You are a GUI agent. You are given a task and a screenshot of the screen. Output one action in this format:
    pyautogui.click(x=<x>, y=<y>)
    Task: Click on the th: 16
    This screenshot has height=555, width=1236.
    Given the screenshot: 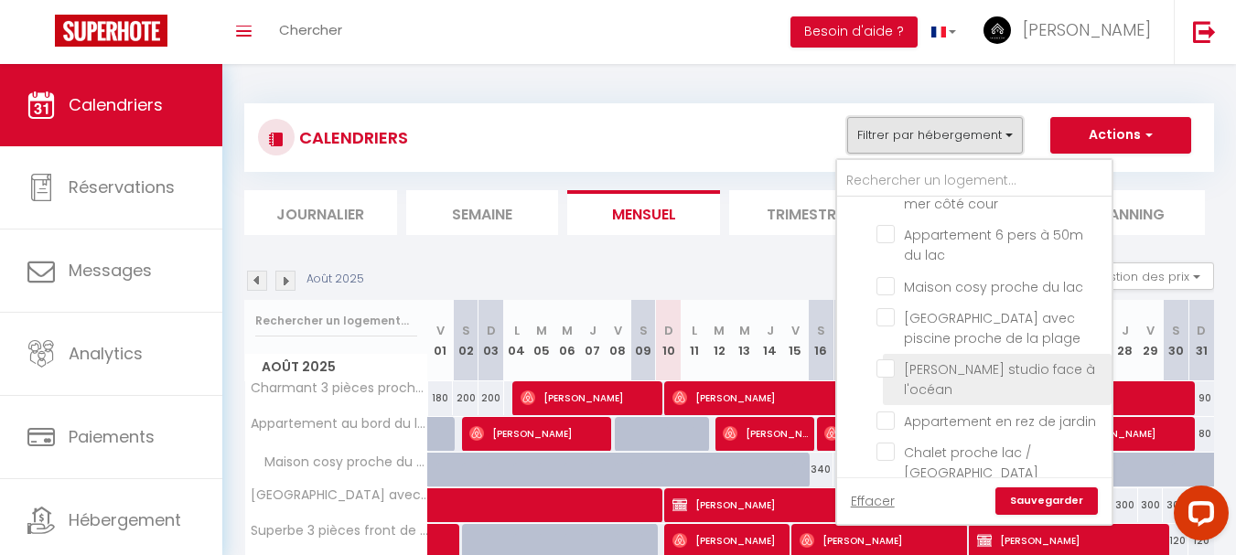 What is the action you would take?
    pyautogui.click(x=821, y=340)
    